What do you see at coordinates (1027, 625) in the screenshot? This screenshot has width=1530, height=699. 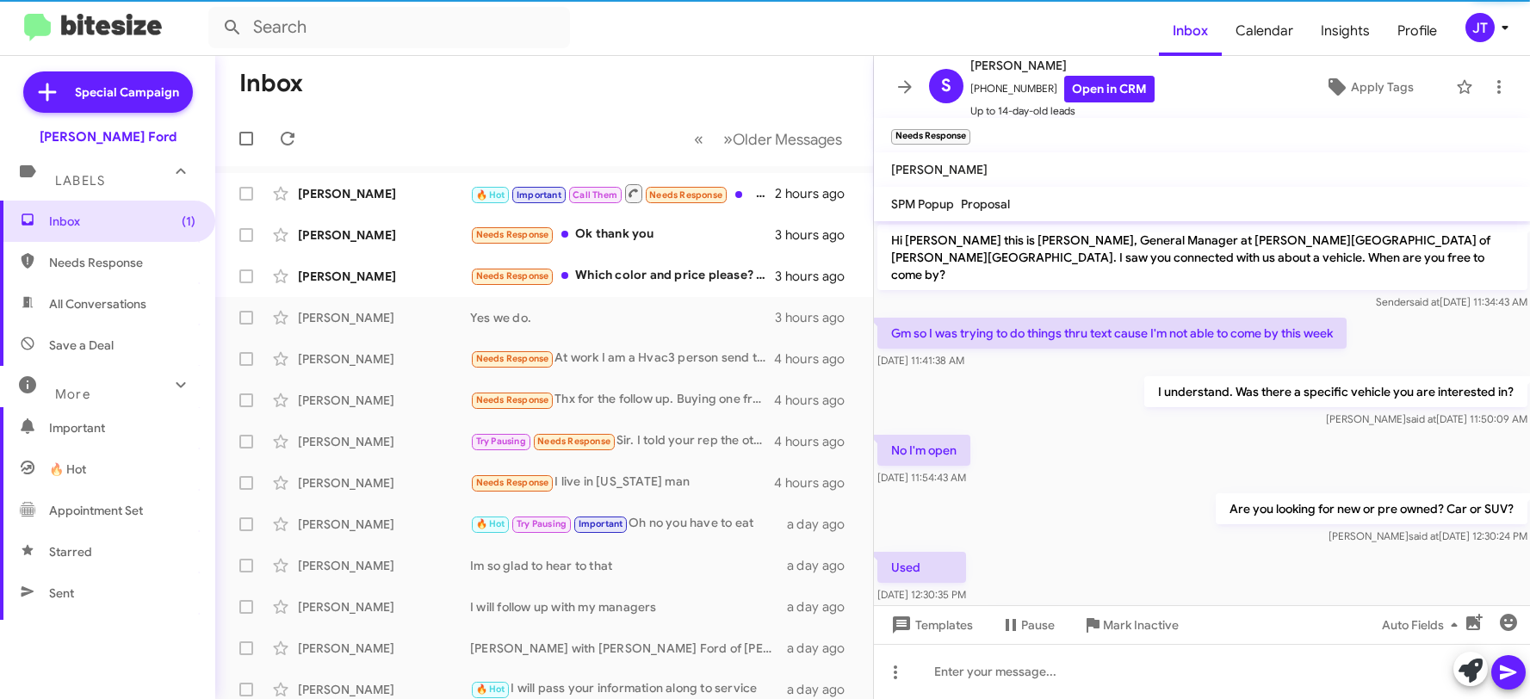 I see `button: Pause` at bounding box center [1027, 625].